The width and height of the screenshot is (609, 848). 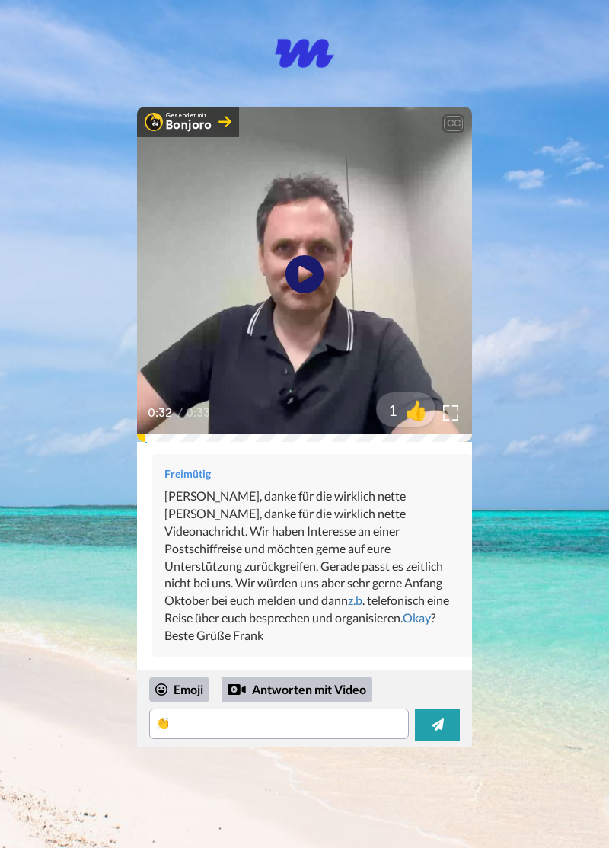 I want to click on img: Bonjoro-Logo, so click(x=154, y=122).